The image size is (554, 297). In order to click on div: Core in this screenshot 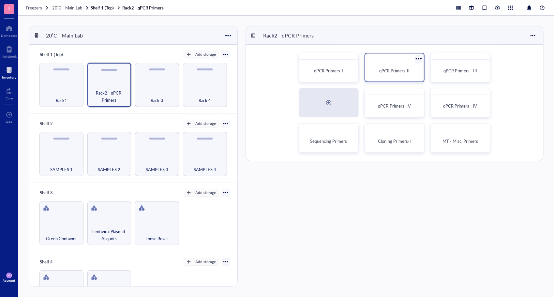, I will do `click(9, 98)`.